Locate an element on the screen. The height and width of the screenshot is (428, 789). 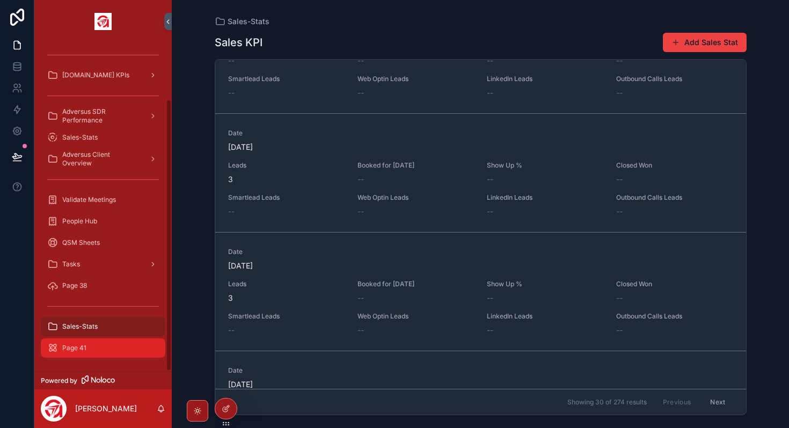
a: Page 41 is located at coordinates (103, 348).